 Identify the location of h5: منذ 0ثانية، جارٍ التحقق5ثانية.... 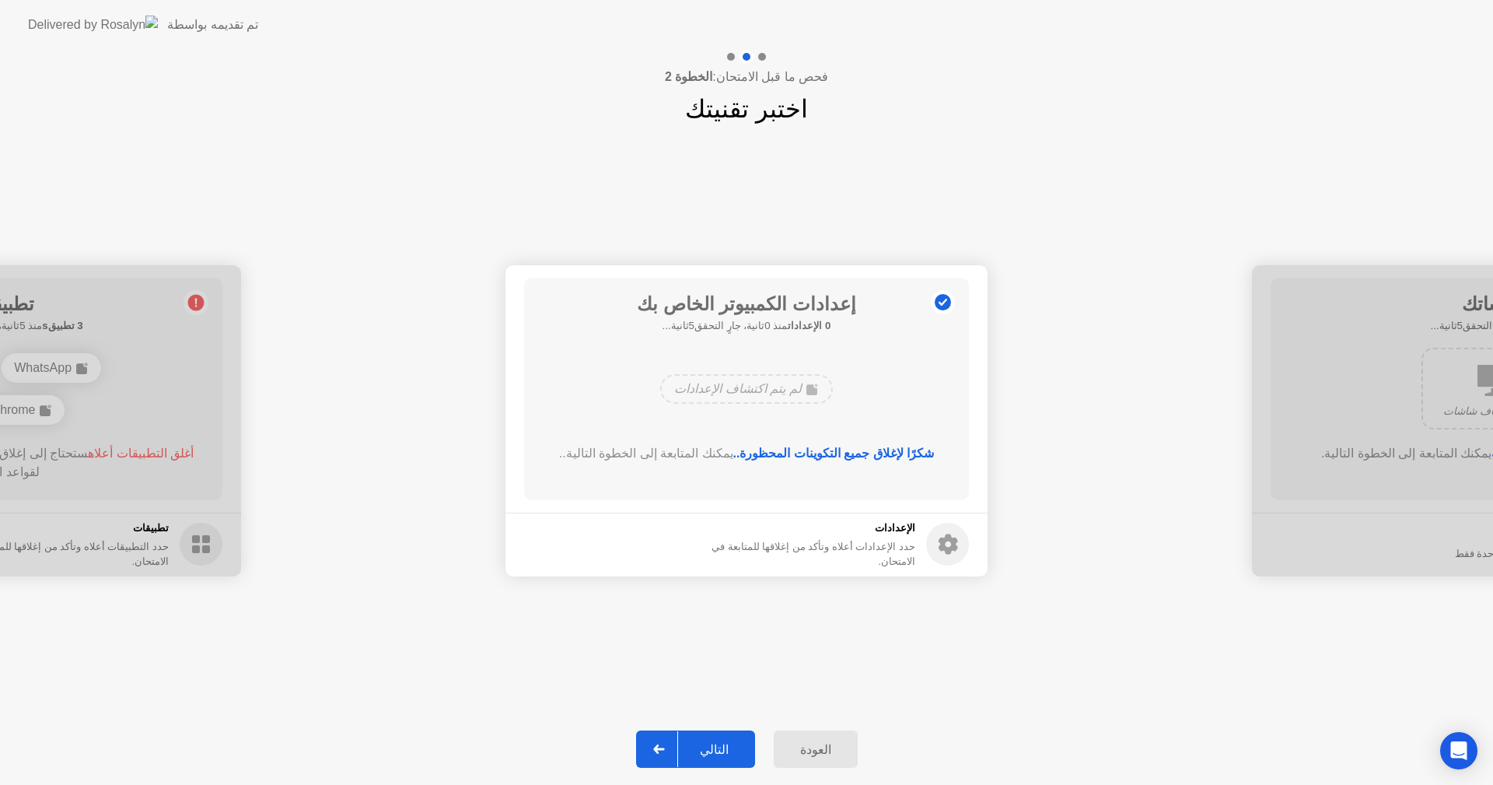
(747, 326).